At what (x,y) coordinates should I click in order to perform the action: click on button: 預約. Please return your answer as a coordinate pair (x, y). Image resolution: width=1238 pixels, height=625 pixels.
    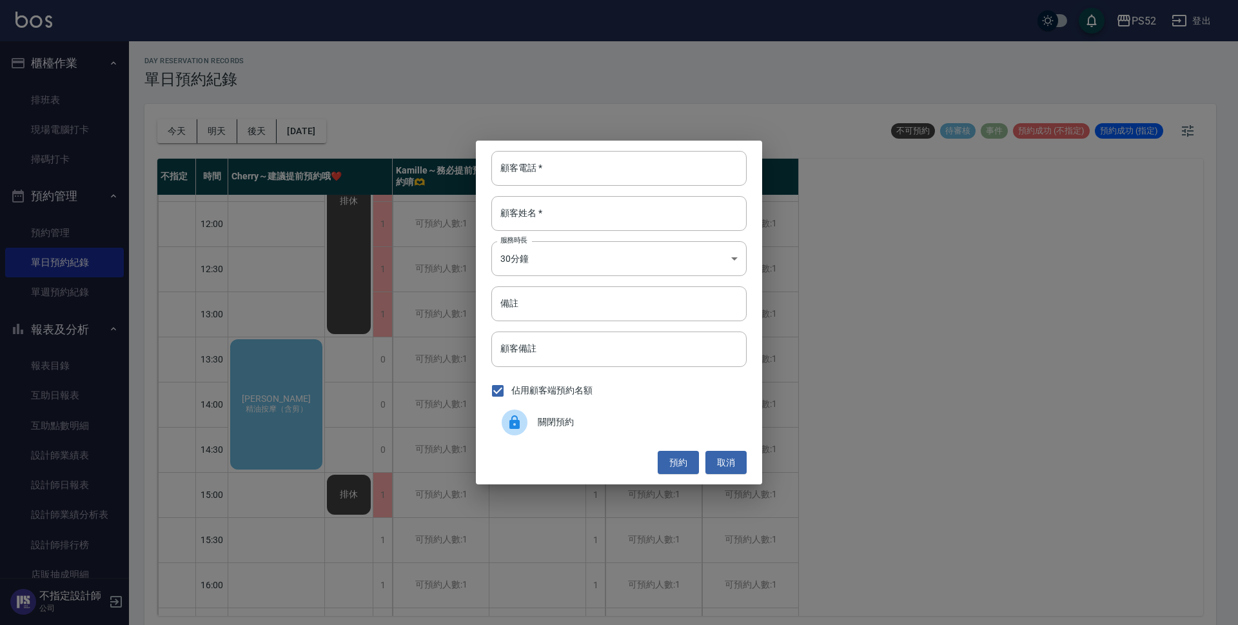
    Looking at the image, I should click on (678, 462).